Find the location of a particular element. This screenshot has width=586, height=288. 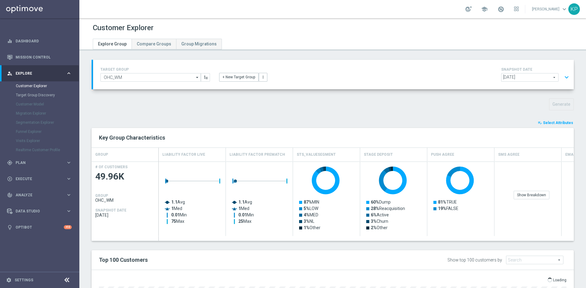

a: Mission Control is located at coordinates (44, 57).